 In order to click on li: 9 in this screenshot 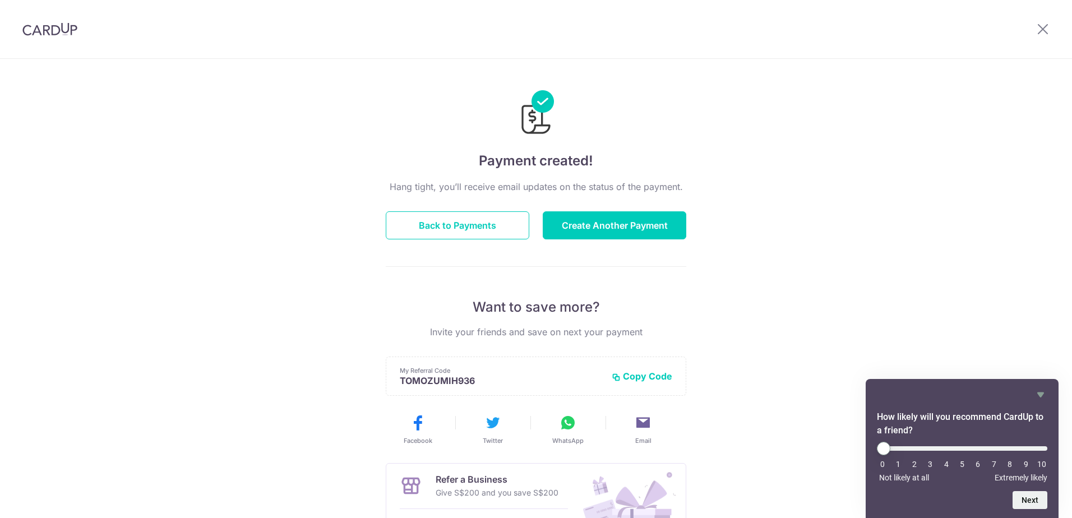, I will do `click(1026, 464)`.